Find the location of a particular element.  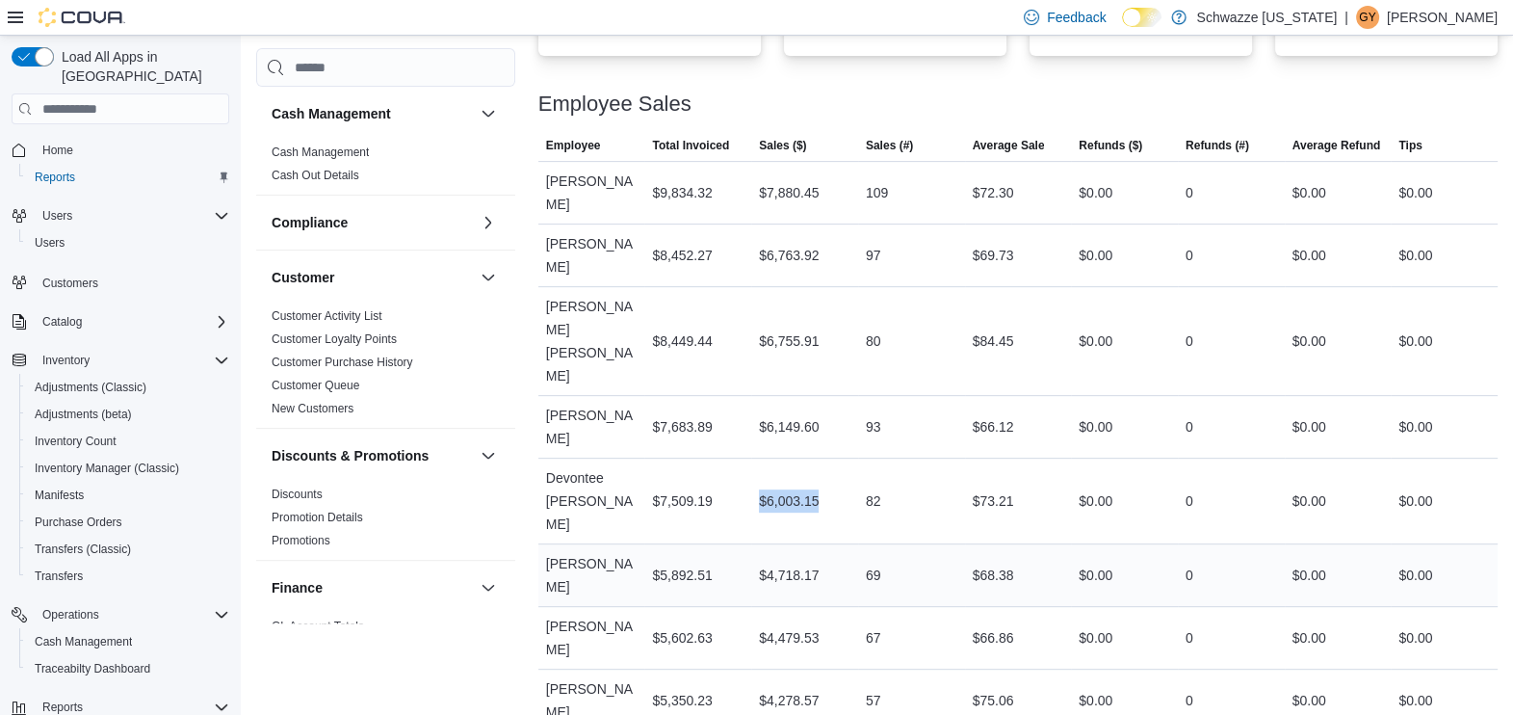

h3: Finance is located at coordinates (297, 588).